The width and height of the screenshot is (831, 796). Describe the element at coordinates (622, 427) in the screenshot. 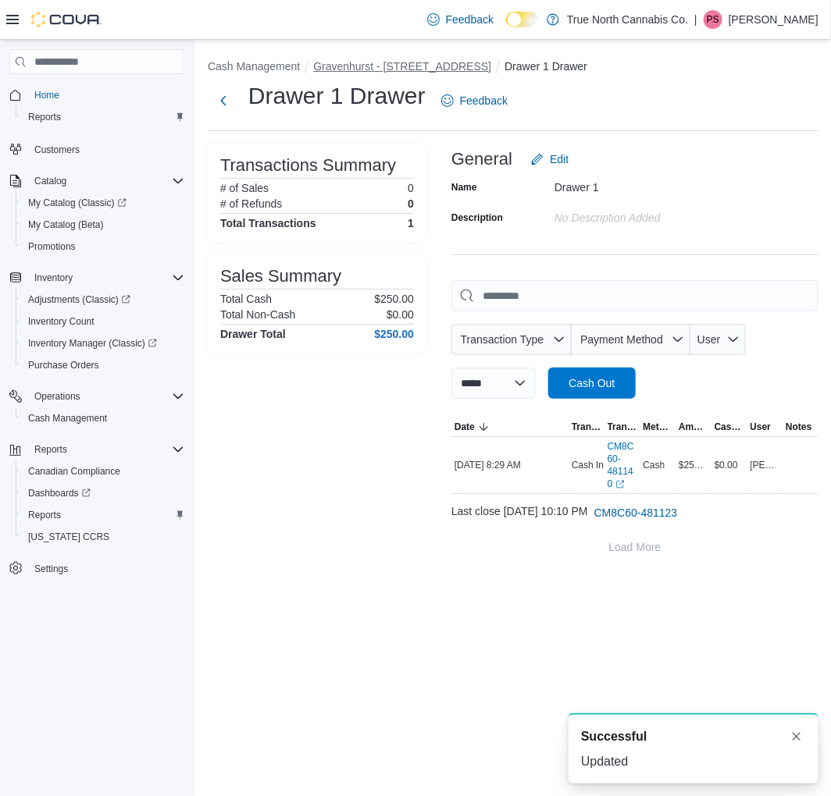

I see `button: Transaction #` at that location.